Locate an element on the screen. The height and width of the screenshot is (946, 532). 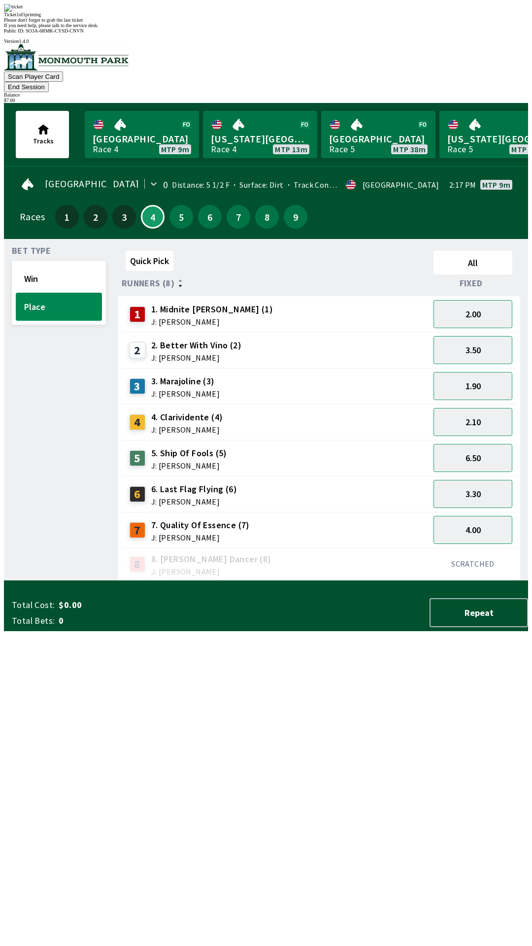
span: 7. Quality Of Essence (7) is located at coordinates (200, 525).